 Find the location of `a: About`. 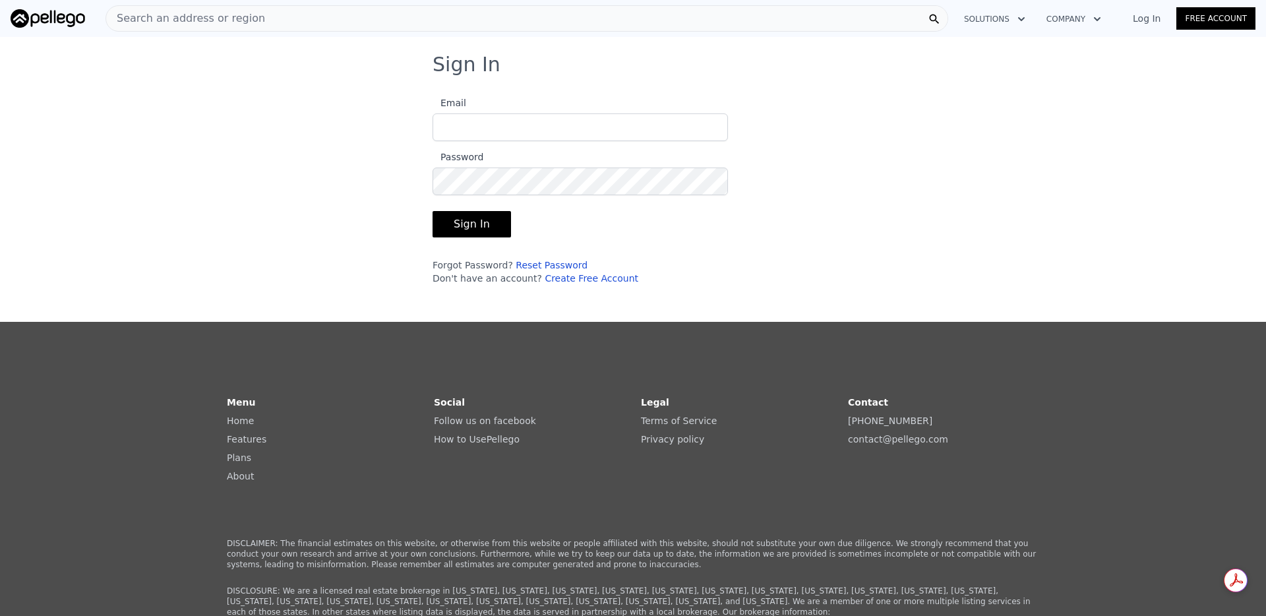

a: About is located at coordinates (240, 476).